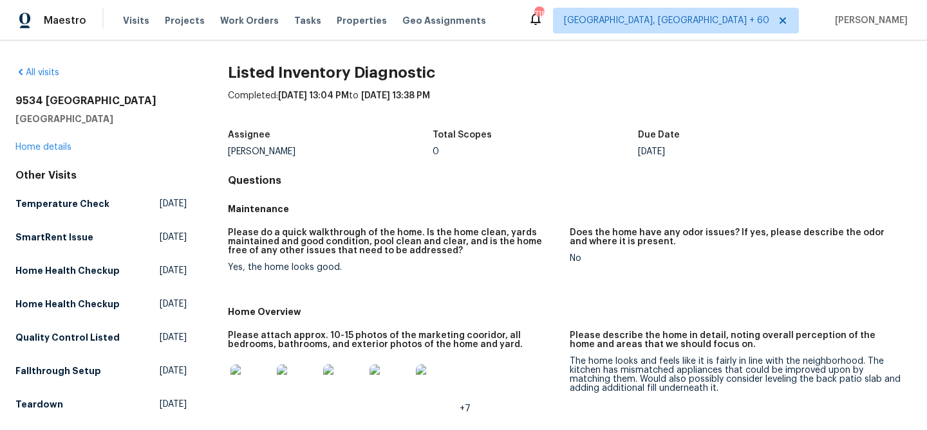 The image size is (927, 430). What do you see at coordinates (462, 135) in the screenshot?
I see `h5: Total Scopes` at bounding box center [462, 135].